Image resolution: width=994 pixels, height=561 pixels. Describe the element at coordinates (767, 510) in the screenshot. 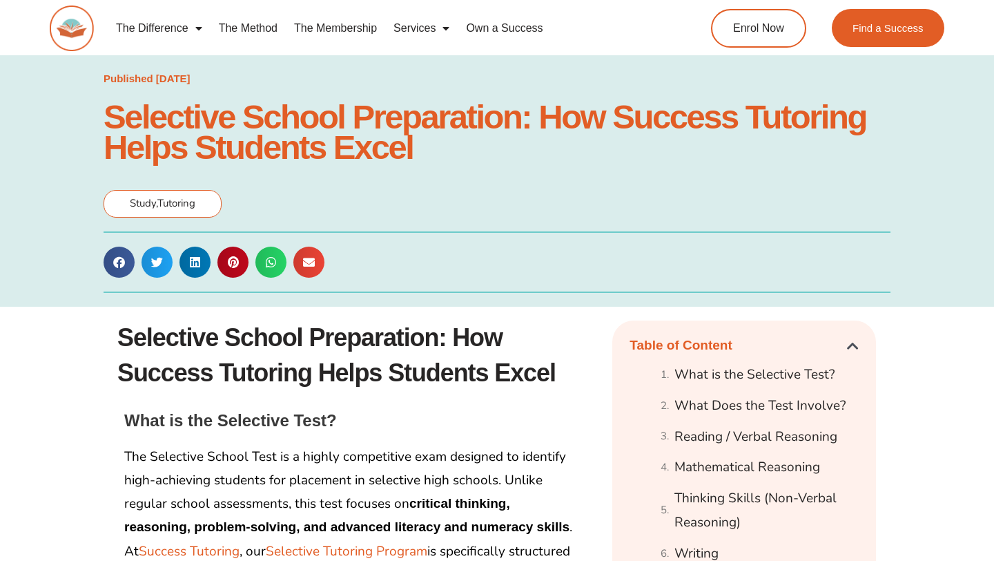

I see `a: Thinking Skills (Non-Verbal Reasoning)` at that location.